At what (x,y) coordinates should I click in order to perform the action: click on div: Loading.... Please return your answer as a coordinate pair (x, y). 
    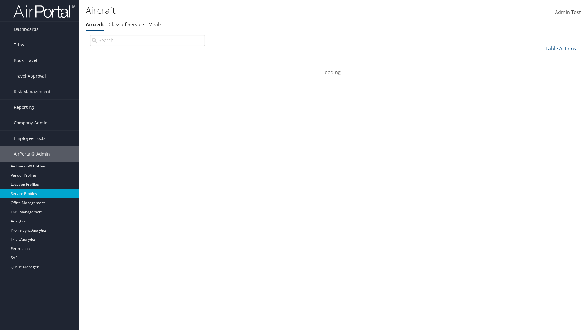
    Looking at the image, I should click on (333, 69).